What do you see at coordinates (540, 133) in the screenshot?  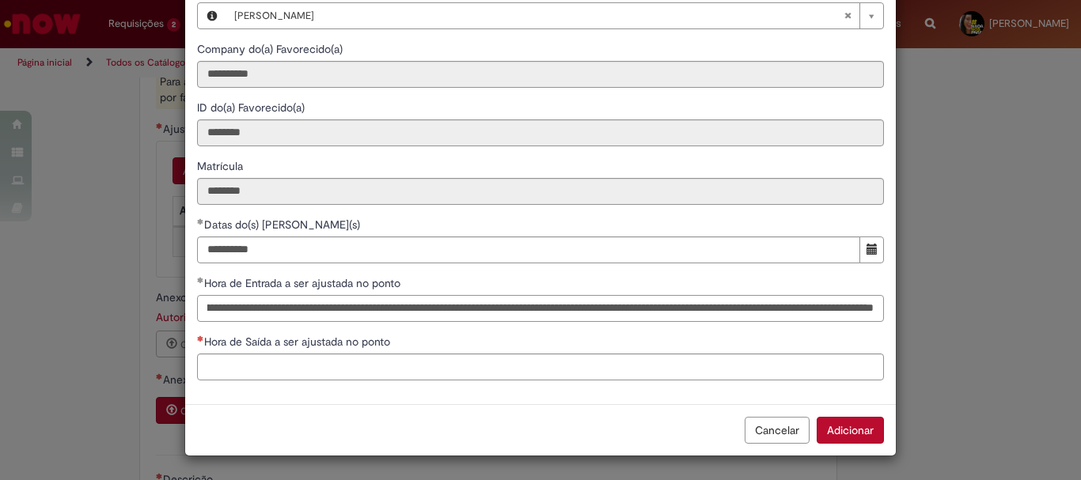 I see `input: ID do(a) Favorecido(a)` at bounding box center [540, 133].